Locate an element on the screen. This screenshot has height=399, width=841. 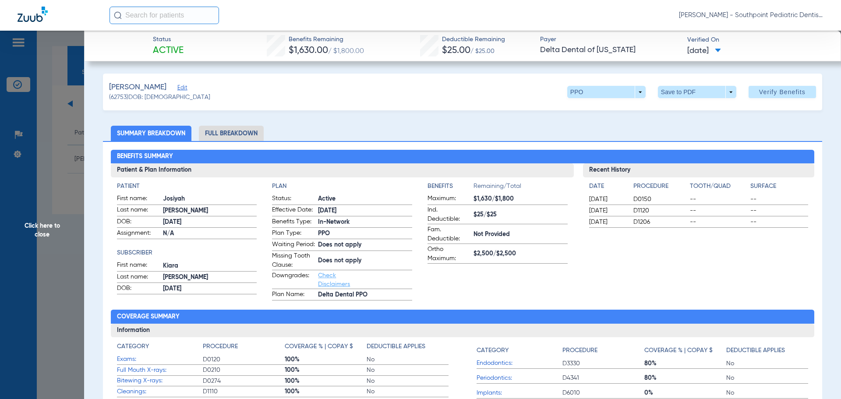
h4: Procedure is located at coordinates (660, 186).